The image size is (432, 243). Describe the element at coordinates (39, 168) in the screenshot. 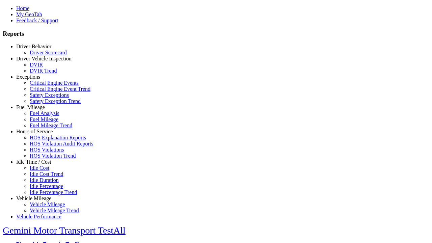

I see `a: Idle Cost` at that location.